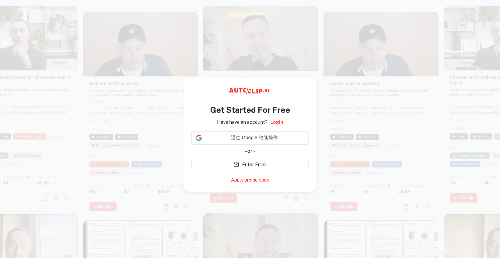 Image resolution: width=500 pixels, height=258 pixels. I want to click on span: 通过 Google 继续操作, so click(254, 138).